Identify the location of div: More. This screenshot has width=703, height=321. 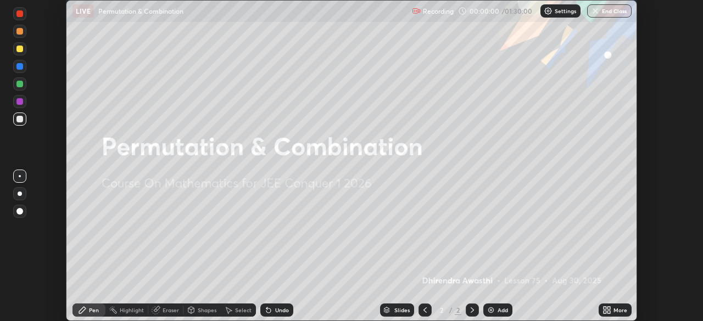
(620, 310).